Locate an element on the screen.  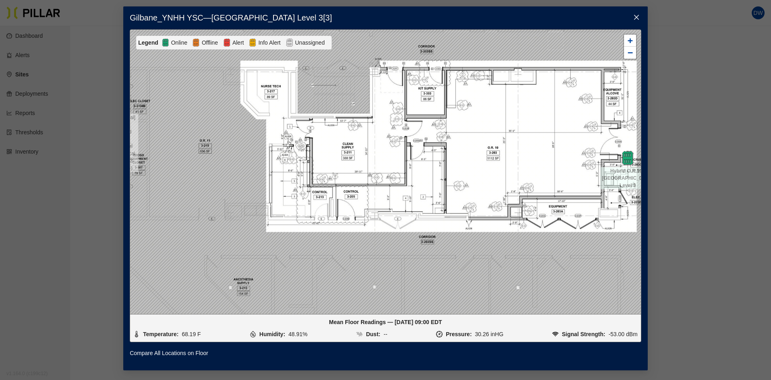
a: Zoom out is located at coordinates (630, 53).